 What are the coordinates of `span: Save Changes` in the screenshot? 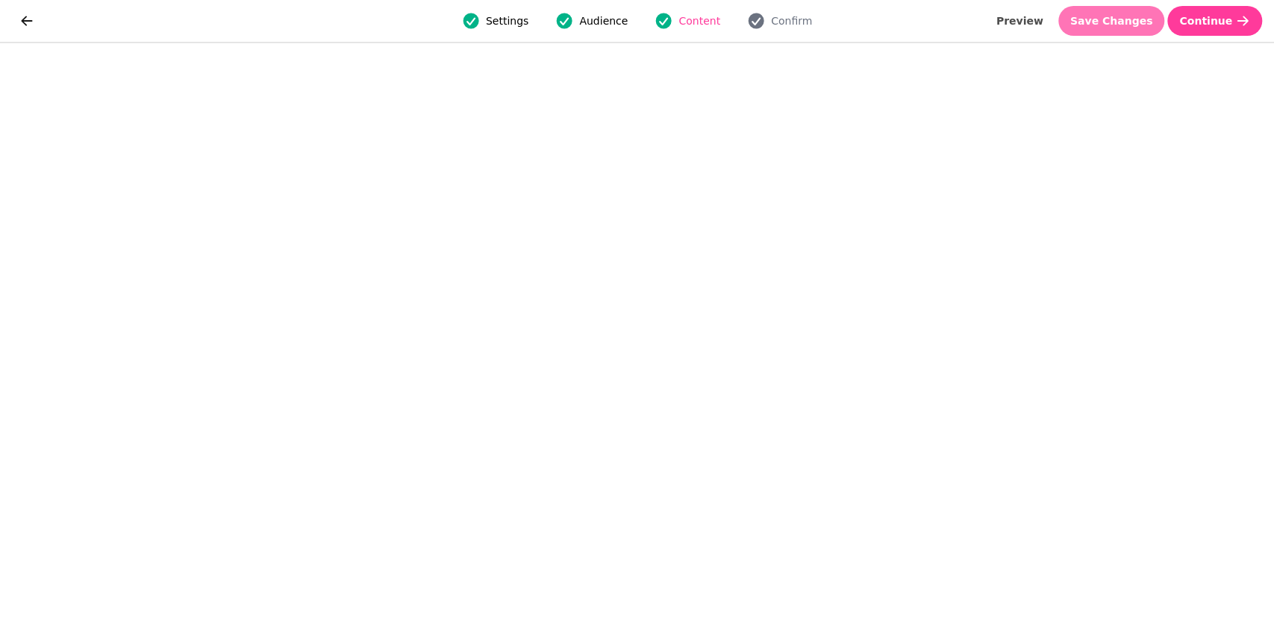 It's located at (1111, 21).